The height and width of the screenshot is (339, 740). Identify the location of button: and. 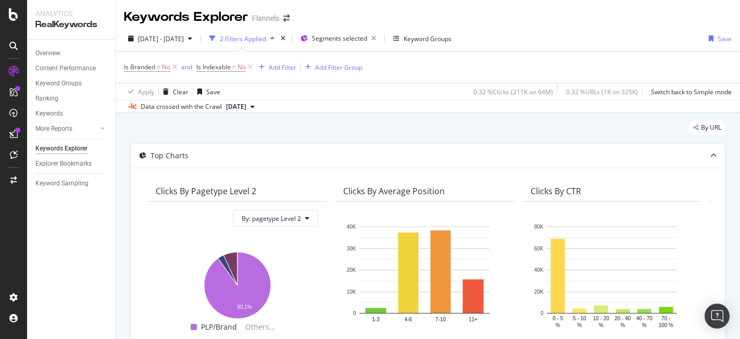
(186, 67).